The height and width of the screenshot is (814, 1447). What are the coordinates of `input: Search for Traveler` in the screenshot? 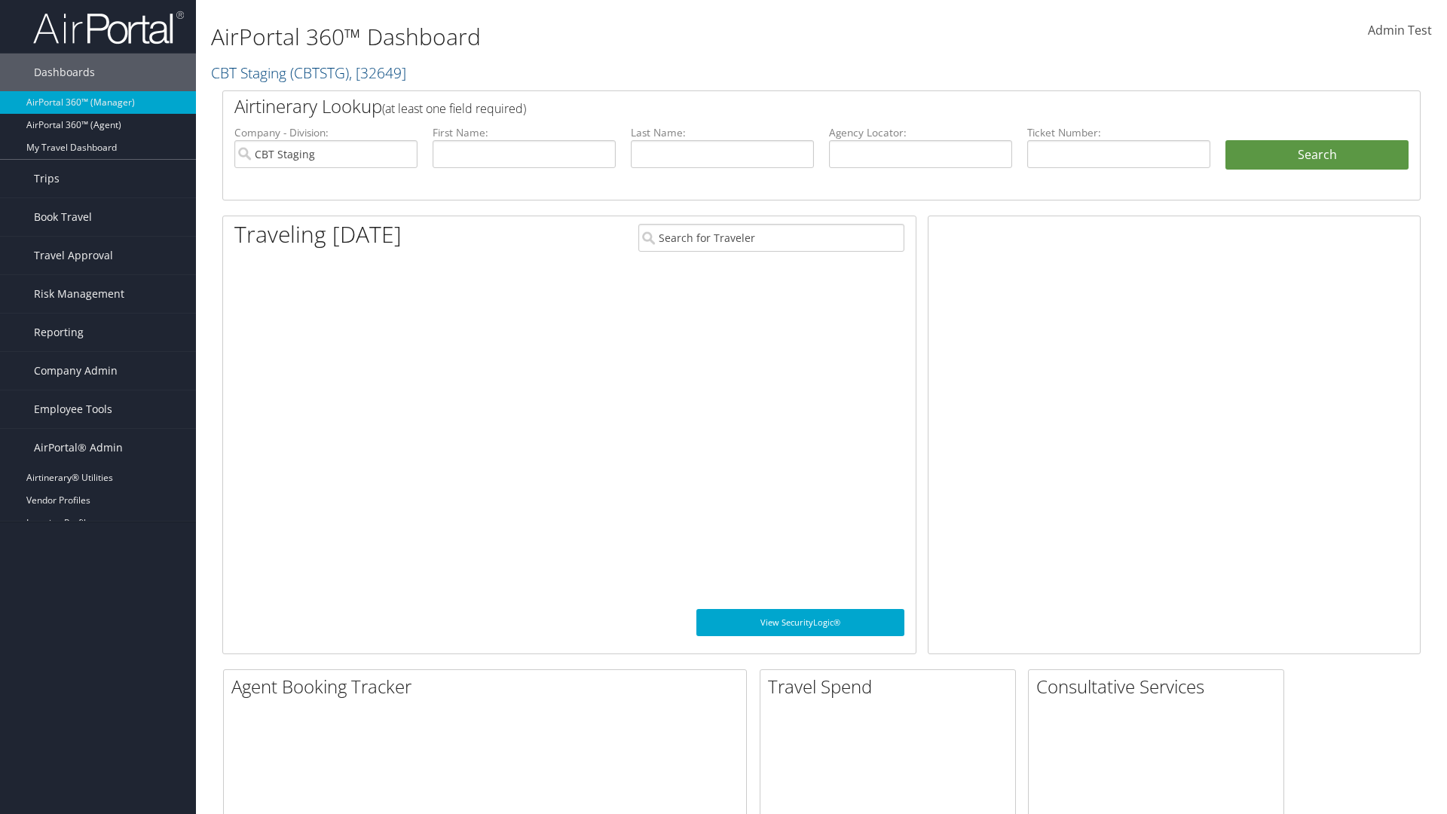 It's located at (771, 237).